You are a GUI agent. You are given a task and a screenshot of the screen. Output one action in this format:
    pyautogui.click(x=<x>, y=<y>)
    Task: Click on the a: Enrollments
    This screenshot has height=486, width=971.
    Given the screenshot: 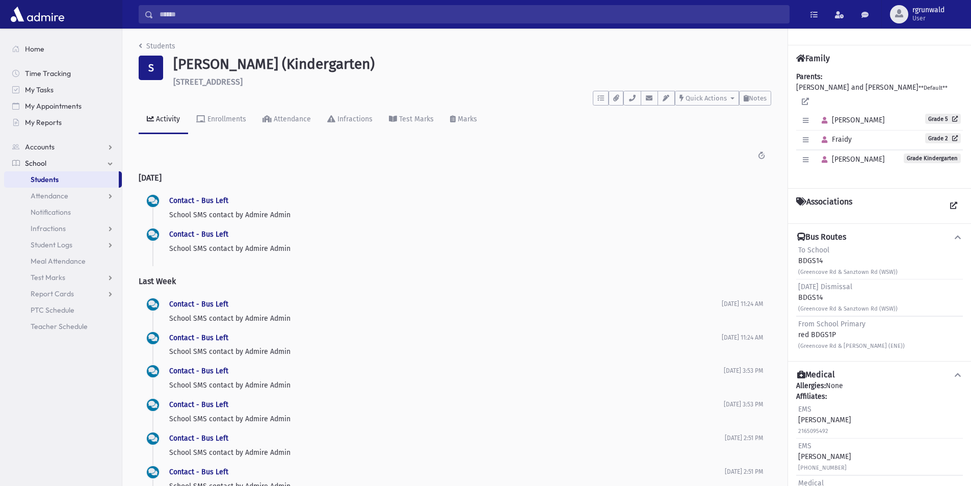 What is the action you would take?
    pyautogui.click(x=221, y=120)
    